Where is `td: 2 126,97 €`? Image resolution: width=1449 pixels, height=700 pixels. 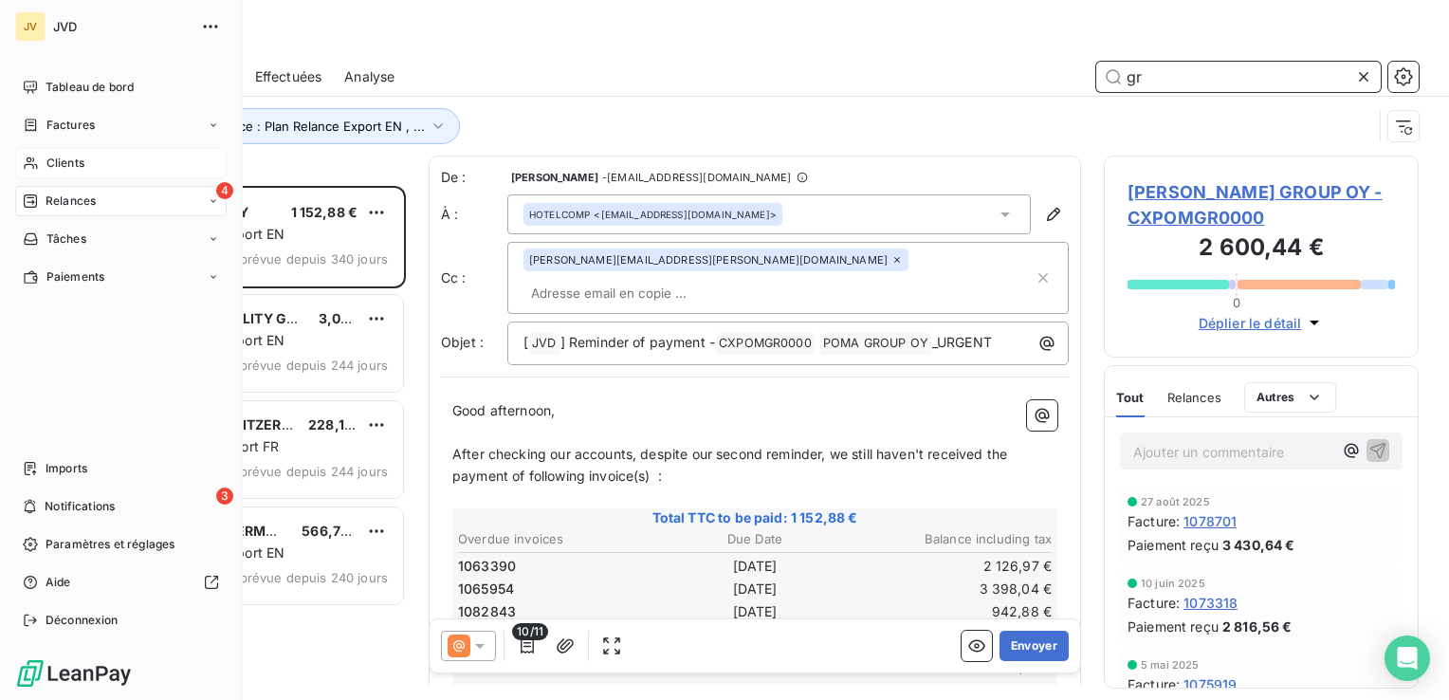 td: 2 126,97 € is located at coordinates (954, 566).